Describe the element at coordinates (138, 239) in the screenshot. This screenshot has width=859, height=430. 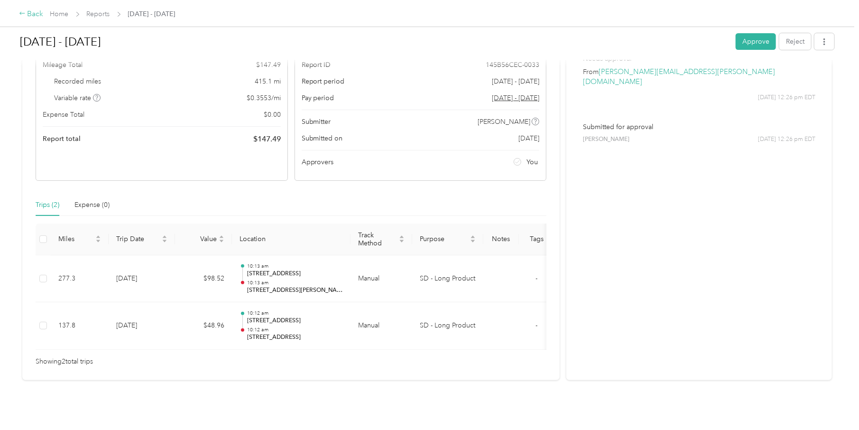
I see `span: Trip Date` at that location.